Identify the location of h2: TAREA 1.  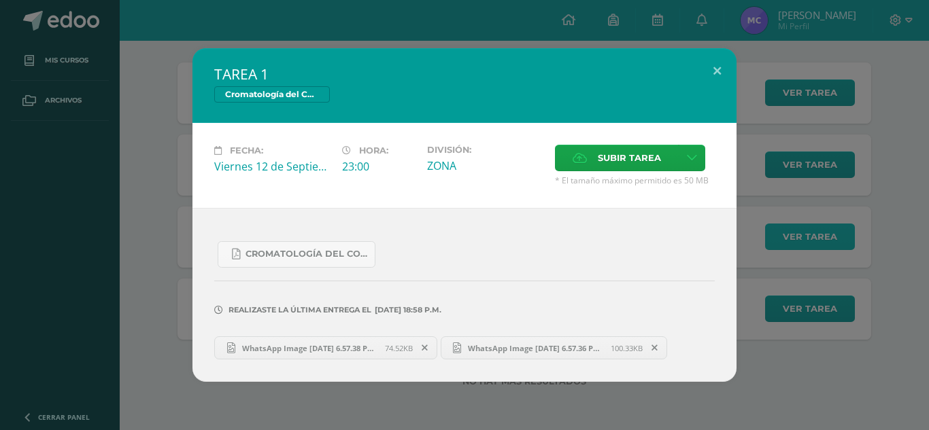
(464, 74).